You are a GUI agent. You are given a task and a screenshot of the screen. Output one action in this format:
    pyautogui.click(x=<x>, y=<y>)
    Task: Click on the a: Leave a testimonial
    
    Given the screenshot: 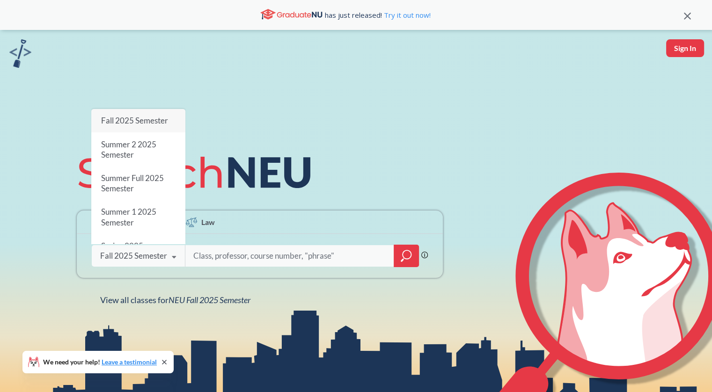 What is the action you would take?
    pyautogui.click(x=129, y=362)
    